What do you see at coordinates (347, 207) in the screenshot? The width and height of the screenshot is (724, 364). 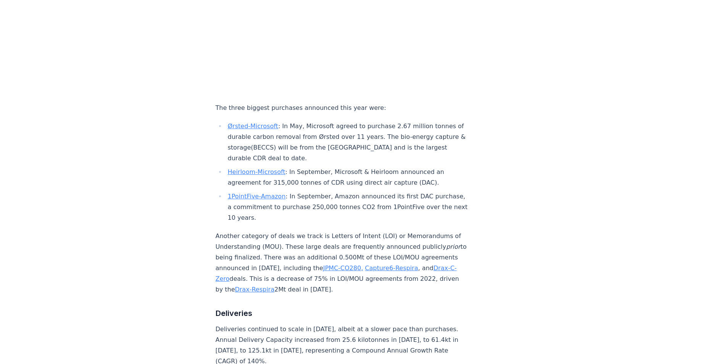 I see `li: : In September, Amazon announced its first DAC purchase, a commitment to purchase 250,000 tonnes ...` at bounding box center [347, 207].